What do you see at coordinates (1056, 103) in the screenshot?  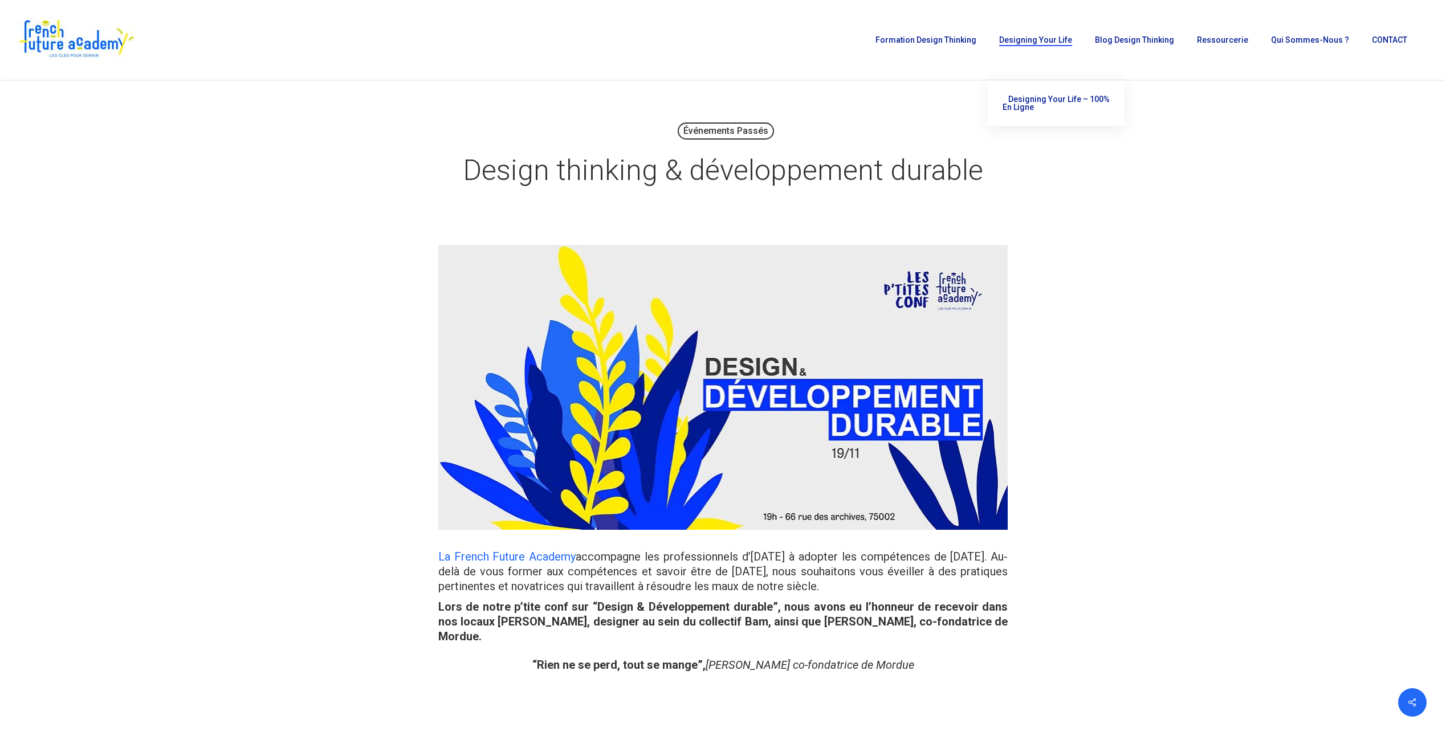 I see `a: Designing Your Life – 100% en ligne` at bounding box center [1056, 103].